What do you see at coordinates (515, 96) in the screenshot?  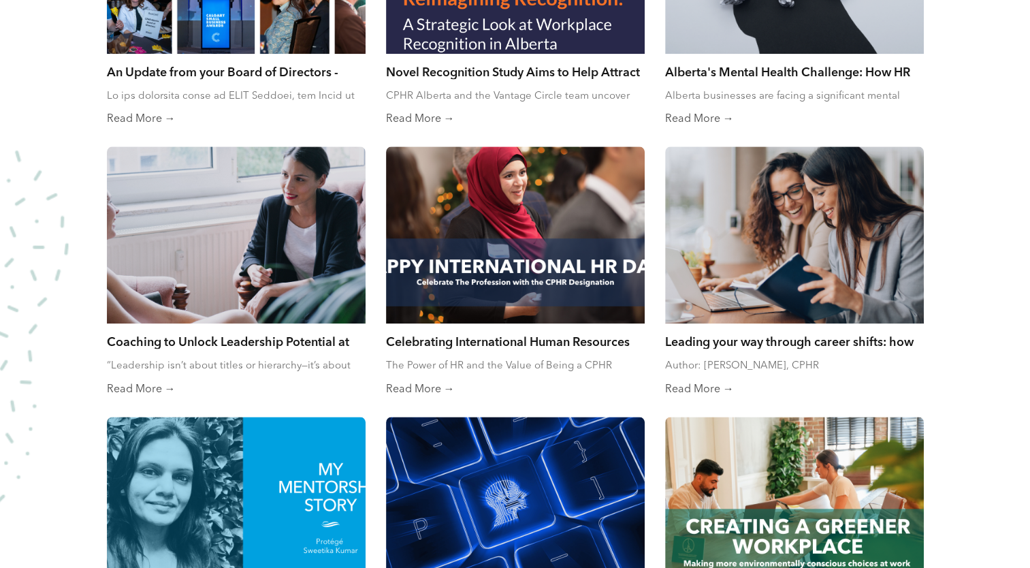 I see `div: CPHR Alberta and the Vantage Circle team uncover impactful insights in a first-of-its-kind study ...` at bounding box center [515, 96].